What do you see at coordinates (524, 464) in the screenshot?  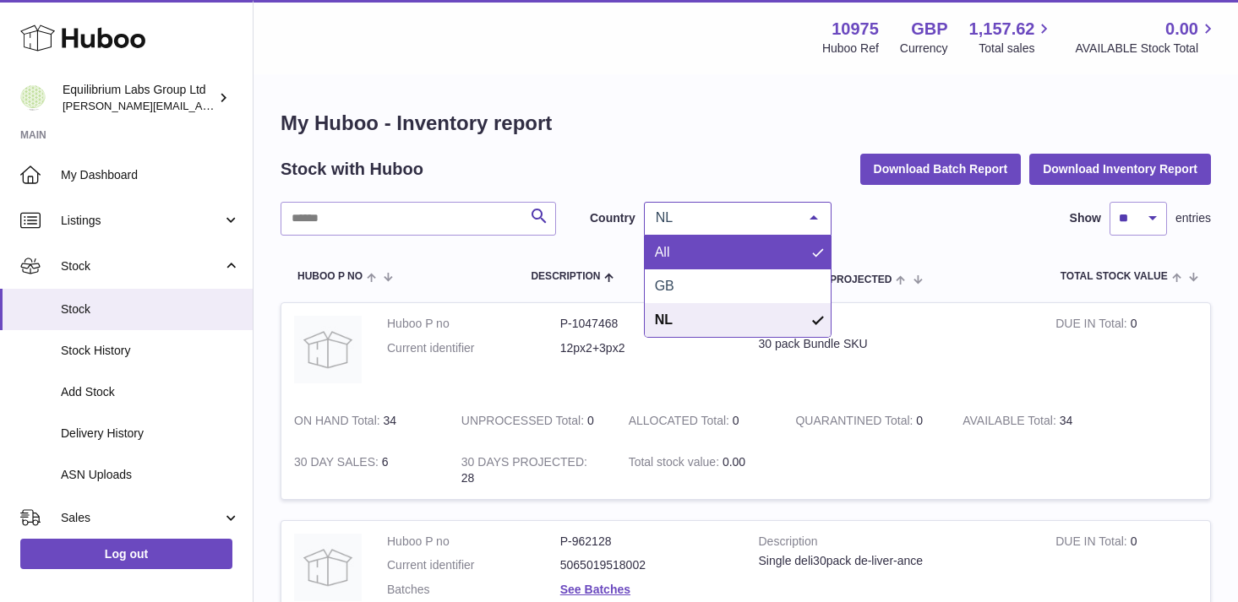 I see `strong: 30 DAYS PROJECTED` at bounding box center [524, 464].